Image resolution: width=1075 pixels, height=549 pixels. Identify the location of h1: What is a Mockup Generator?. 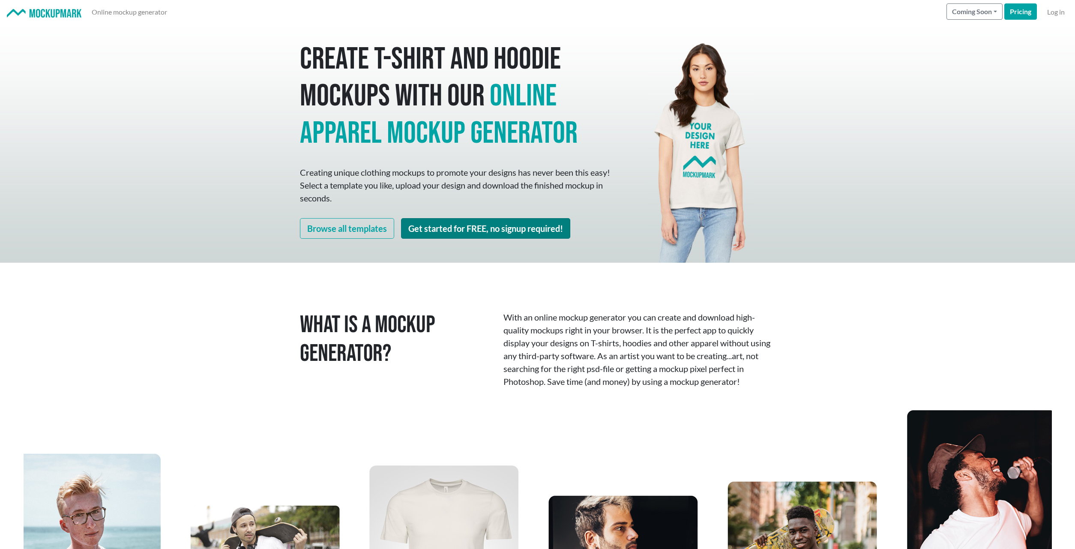
(395, 339).